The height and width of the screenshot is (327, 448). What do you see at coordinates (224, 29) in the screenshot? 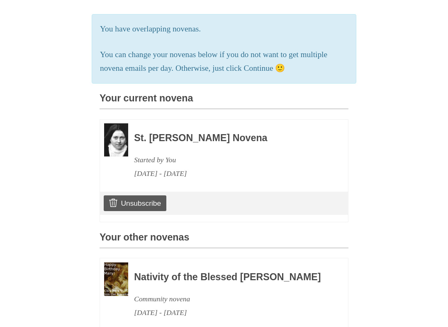
I see `p: You have overlapping novenas.` at bounding box center [224, 29].